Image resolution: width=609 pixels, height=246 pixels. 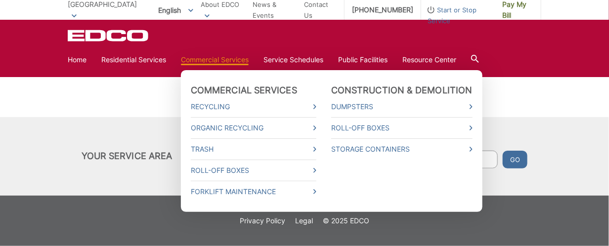 What do you see at coordinates (127, 156) in the screenshot?
I see `h2: Your Service Area` at bounding box center [127, 156].